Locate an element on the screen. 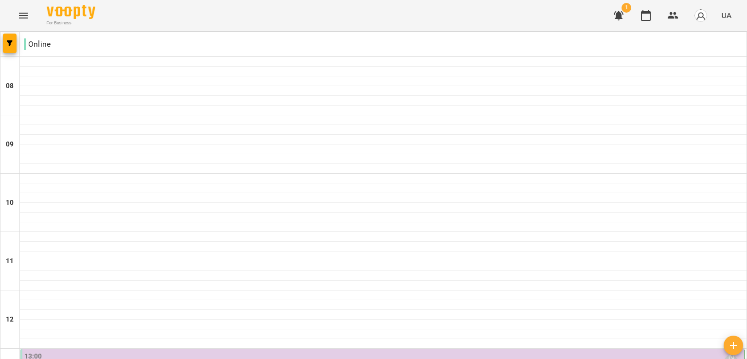 Image resolution: width=747 pixels, height=359 pixels. h6: 09 is located at coordinates (10, 144).